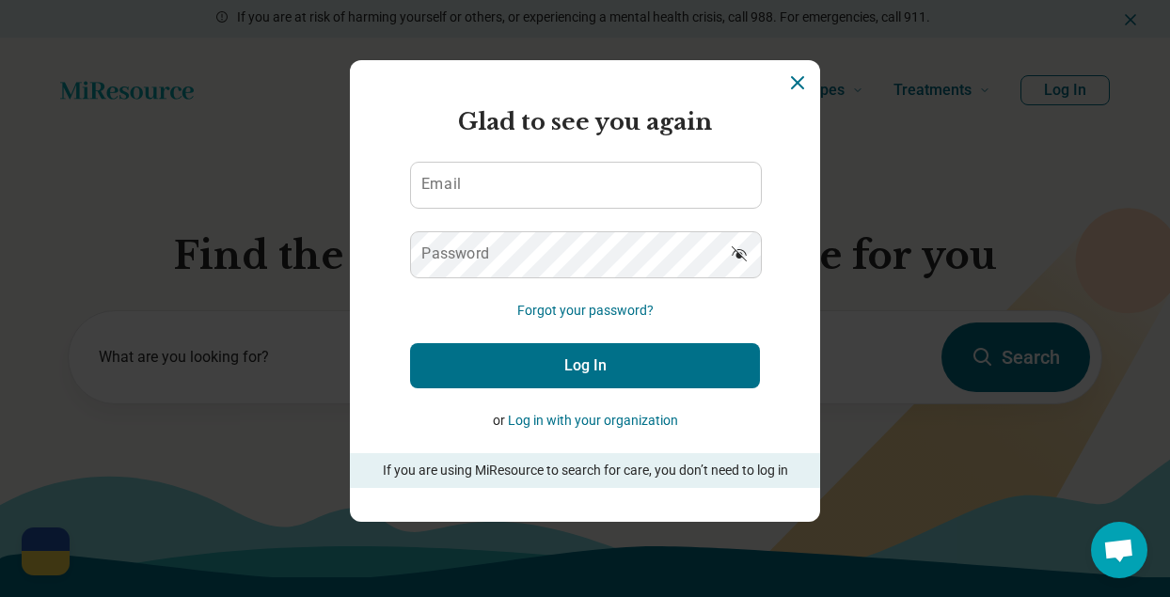  What do you see at coordinates (592, 420) in the screenshot?
I see `button: Log in with your organization` at bounding box center [592, 420].